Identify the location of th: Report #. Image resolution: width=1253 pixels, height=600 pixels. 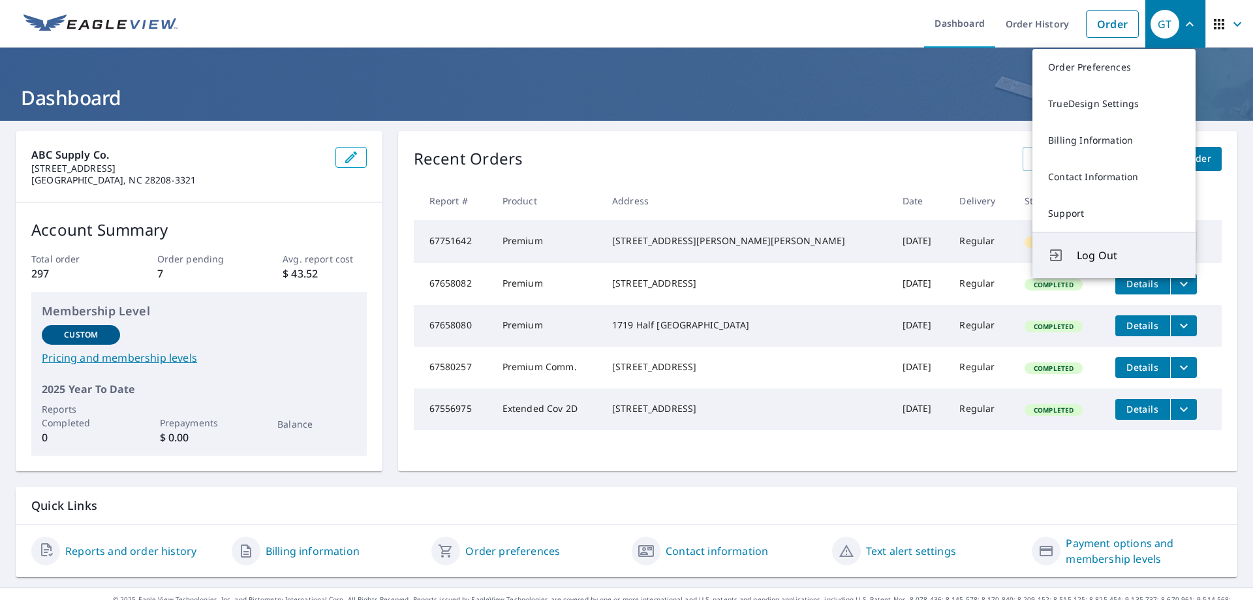
(453, 200).